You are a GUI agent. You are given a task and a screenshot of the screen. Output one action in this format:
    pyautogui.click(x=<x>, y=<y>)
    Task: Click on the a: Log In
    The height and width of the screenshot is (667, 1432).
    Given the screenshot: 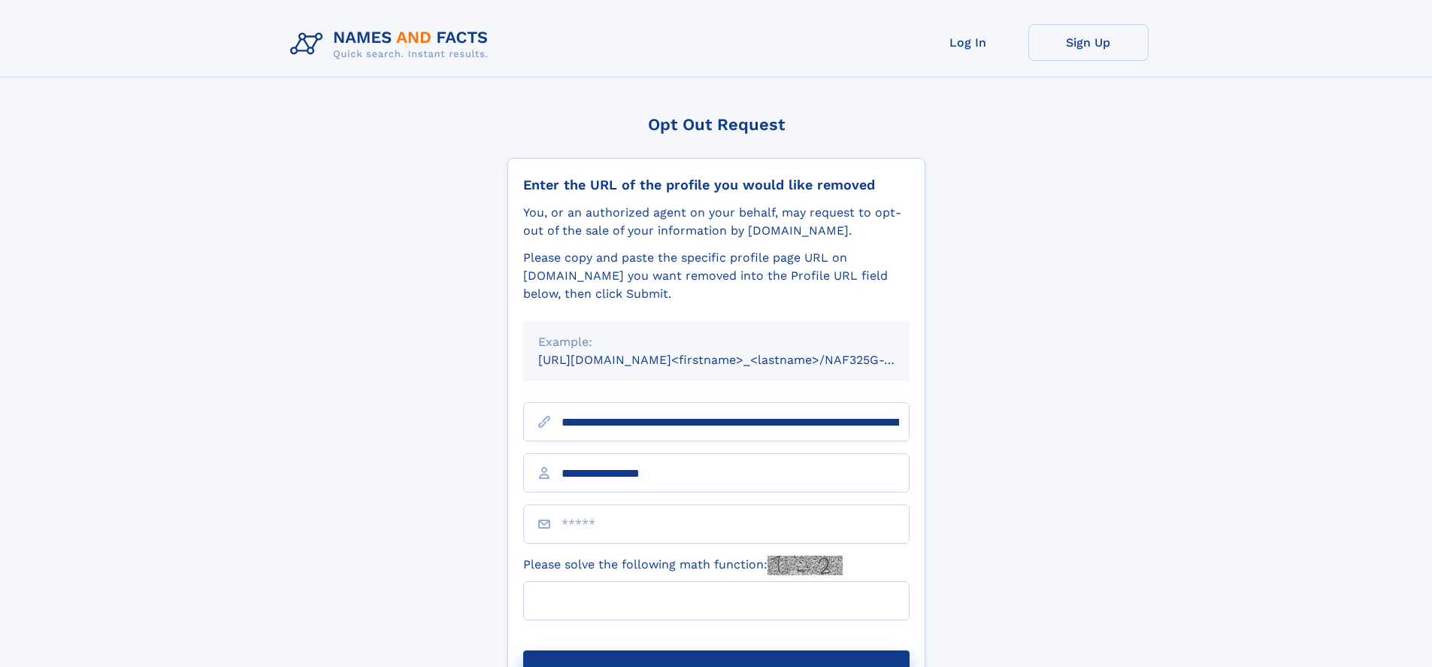 What is the action you would take?
    pyautogui.click(x=968, y=42)
    